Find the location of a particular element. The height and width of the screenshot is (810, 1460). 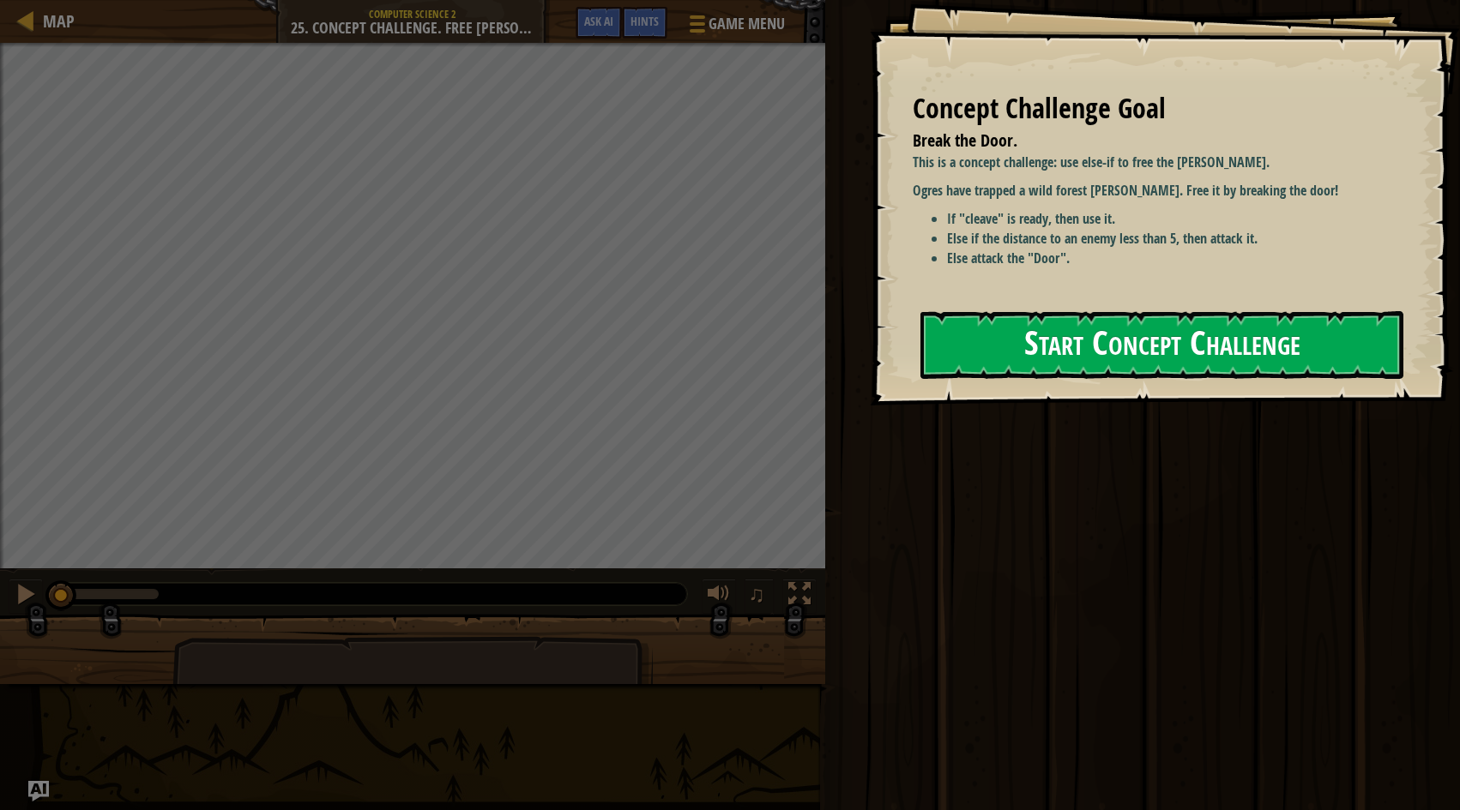

span: Ask AI is located at coordinates (599, 21).